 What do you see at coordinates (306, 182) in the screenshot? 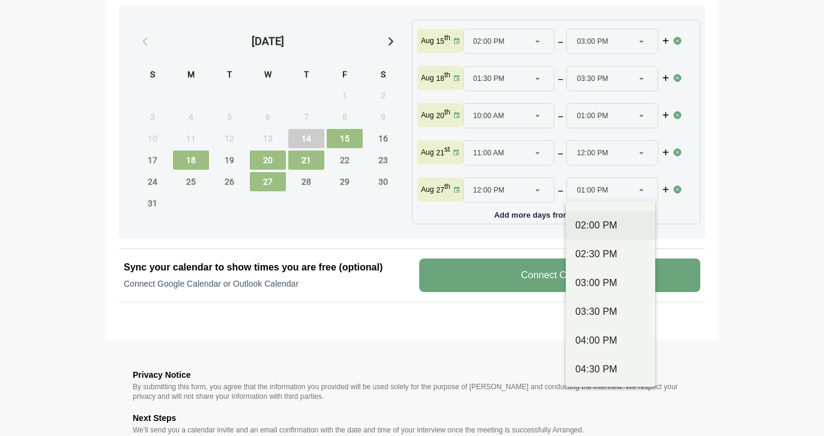
I see `span: Thursday, August 28, 2025` at bounding box center [306, 182].